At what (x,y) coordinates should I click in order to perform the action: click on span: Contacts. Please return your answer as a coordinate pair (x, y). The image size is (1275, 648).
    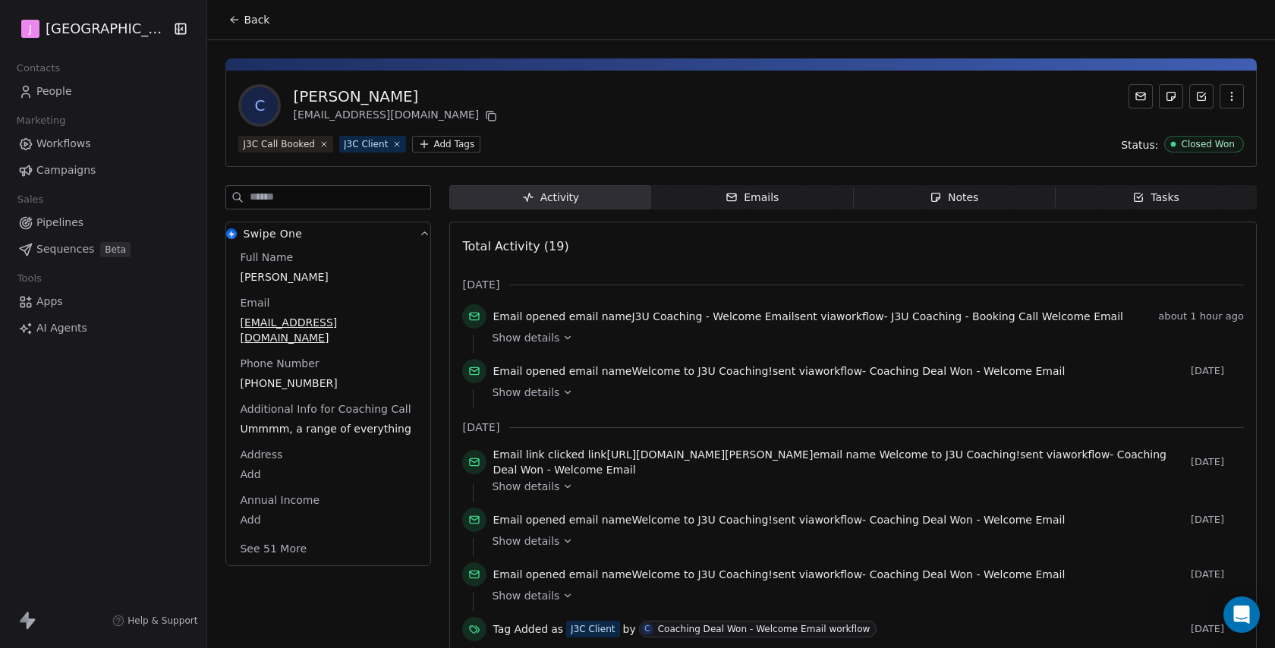
    Looking at the image, I should click on (38, 68).